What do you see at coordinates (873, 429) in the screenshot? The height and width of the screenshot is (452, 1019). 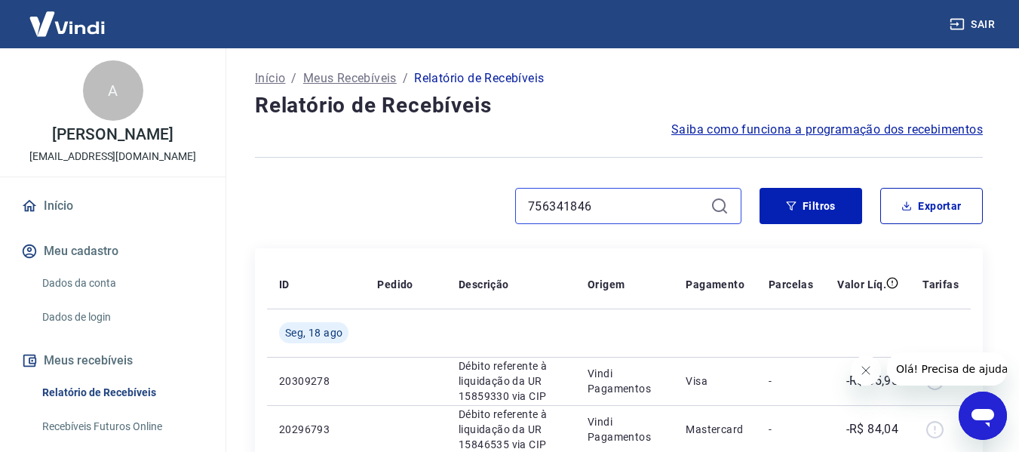 I see `p: -R$ 84,04` at bounding box center [873, 429].